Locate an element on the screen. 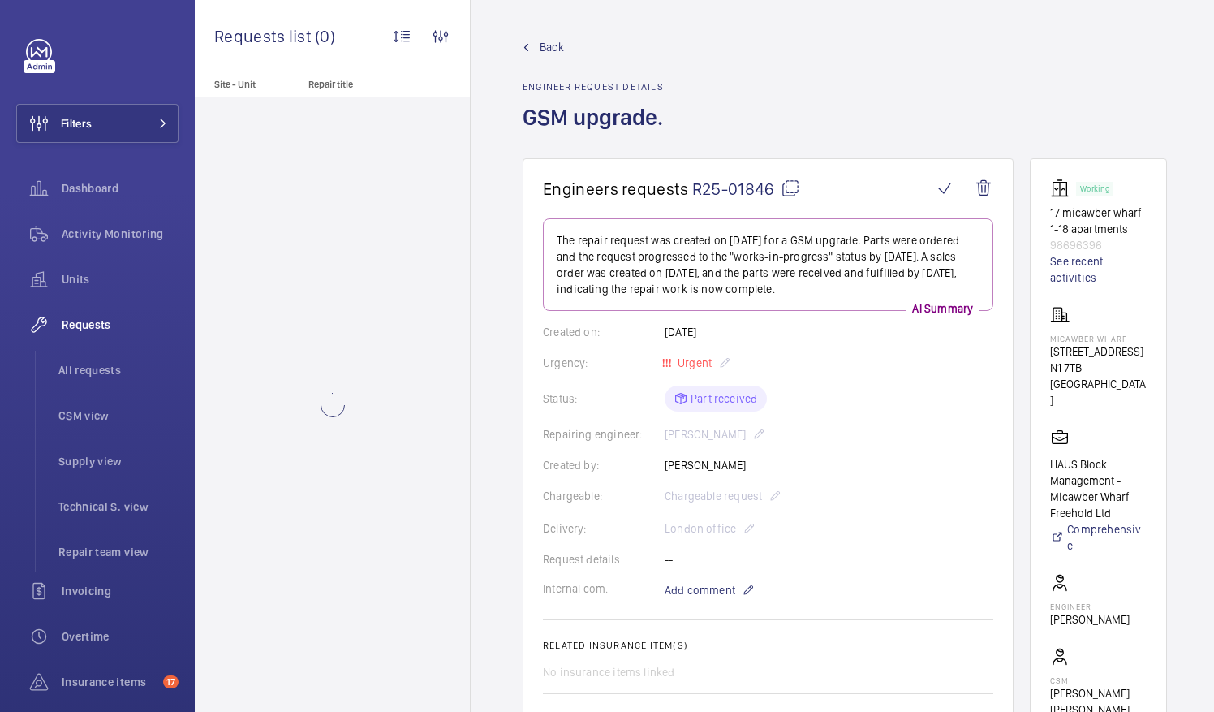 Image resolution: width=1214 pixels, height=712 pixels. button: Filters is located at coordinates (97, 123).